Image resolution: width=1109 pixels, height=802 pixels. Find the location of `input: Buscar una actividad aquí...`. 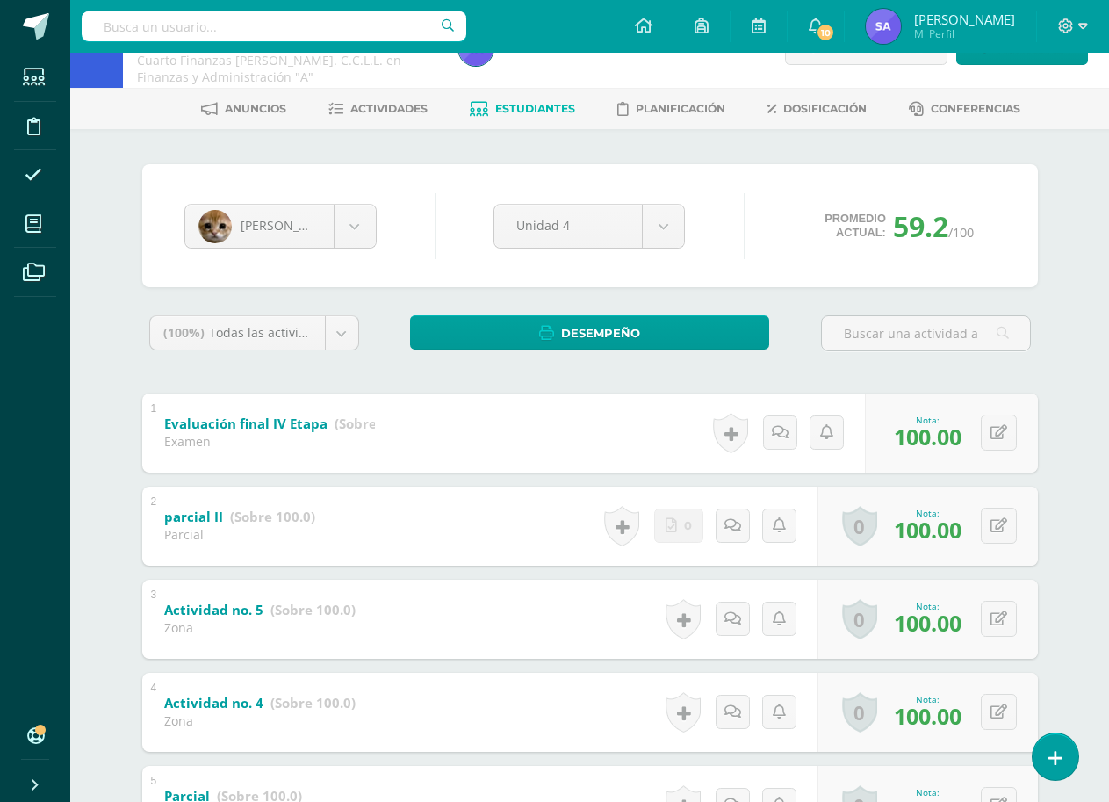

input: Buscar una actividad aquí... is located at coordinates (925, 333).